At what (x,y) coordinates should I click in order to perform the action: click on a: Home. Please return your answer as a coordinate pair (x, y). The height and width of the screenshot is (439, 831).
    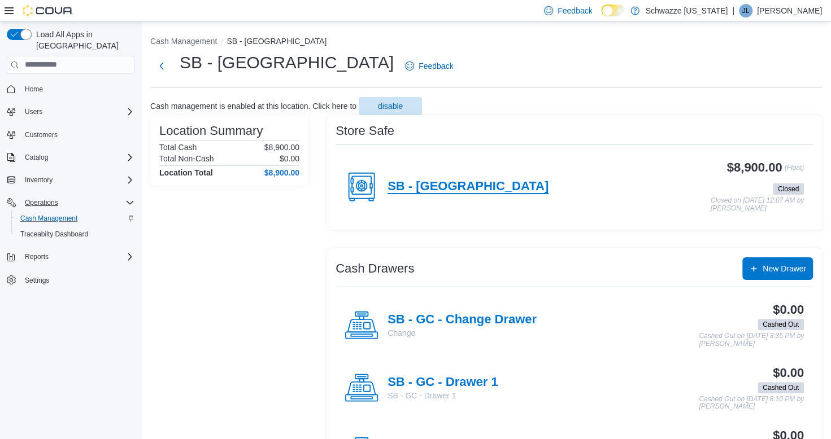
    Looking at the image, I should click on (34, 89).